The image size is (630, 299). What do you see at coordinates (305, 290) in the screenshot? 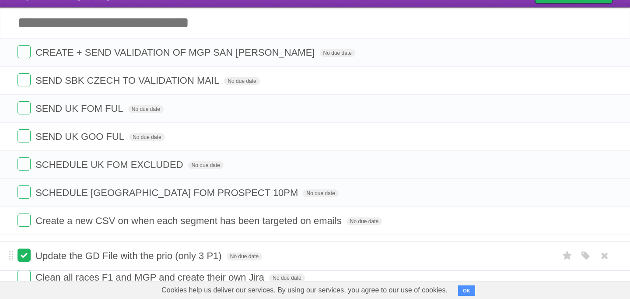
I see `span: Cookies help us deliver our services. By using our services, you agree to our use of cookies.` at bounding box center [305, 290].